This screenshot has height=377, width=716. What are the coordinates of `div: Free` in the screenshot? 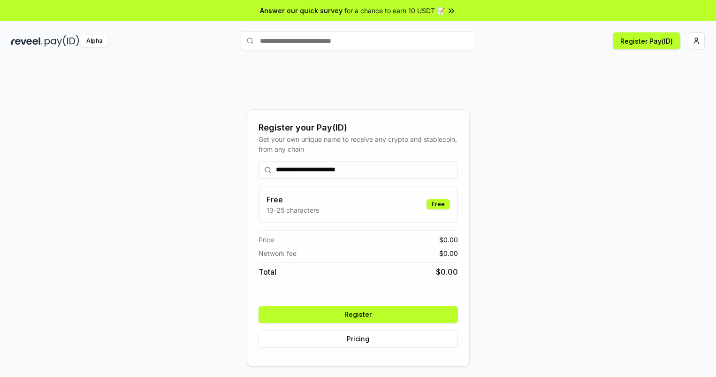 It's located at (438, 204).